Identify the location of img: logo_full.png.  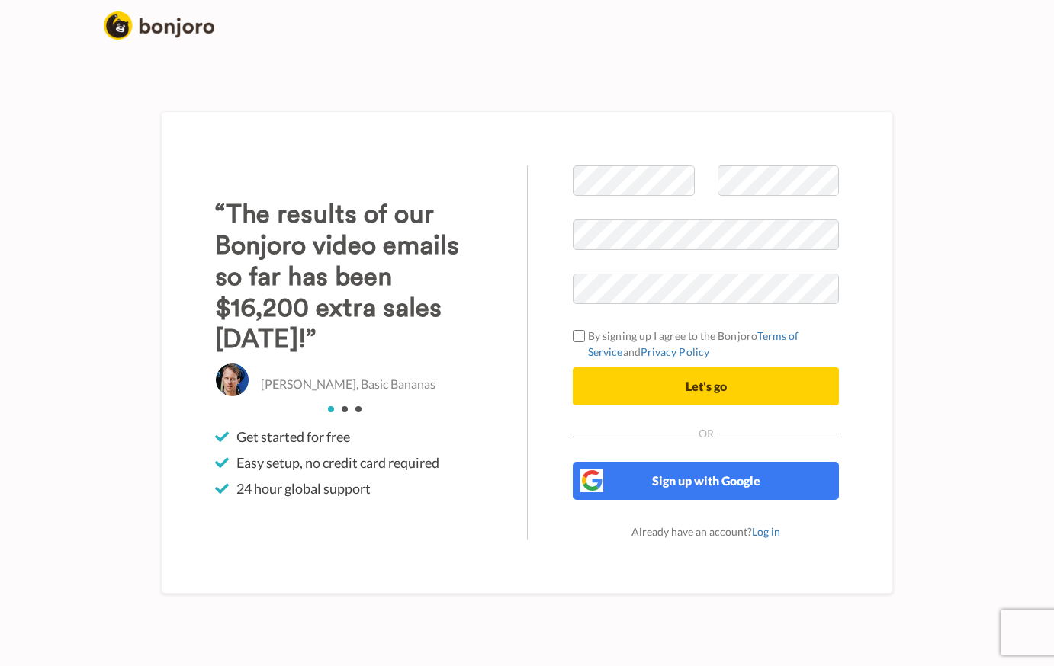
(159, 25).